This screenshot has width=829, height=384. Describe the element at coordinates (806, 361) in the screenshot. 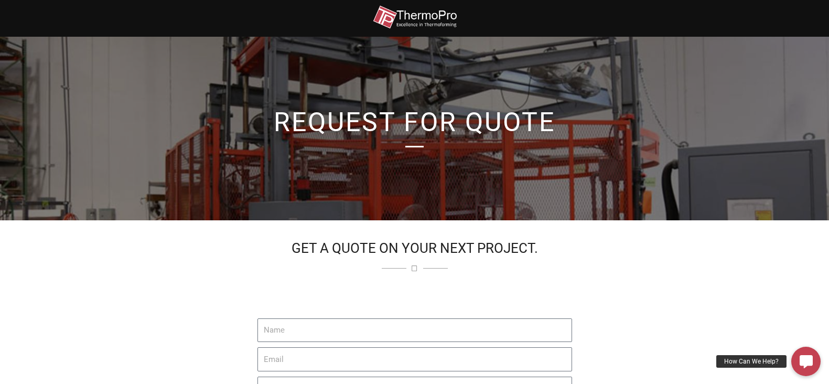

I see `a: How Can We Help?` at that location.